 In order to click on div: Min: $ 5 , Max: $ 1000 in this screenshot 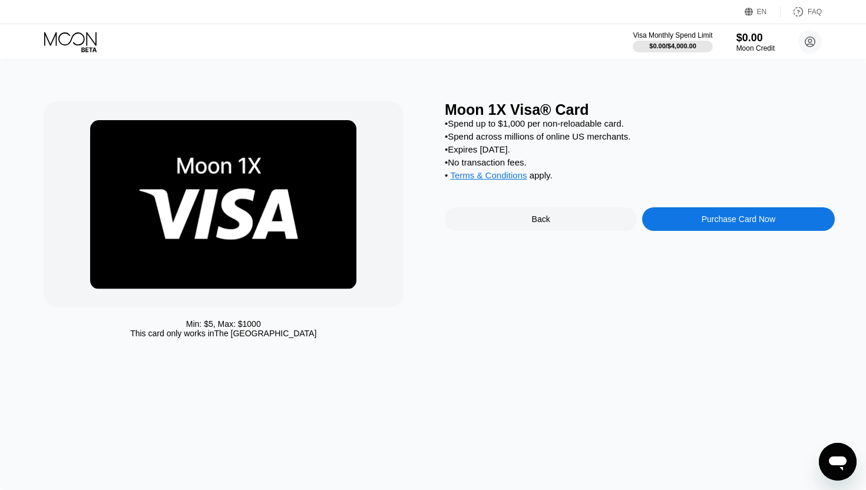, I will do `click(223, 324)`.